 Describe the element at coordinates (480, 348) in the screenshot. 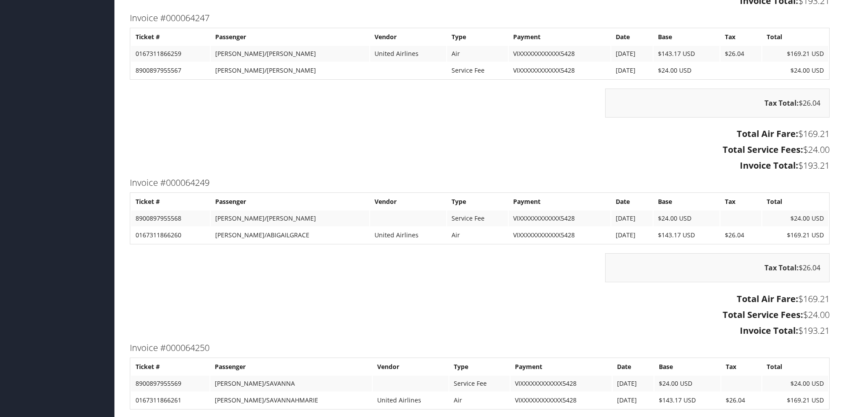

I see `h3: Invoice #000064250` at that location.